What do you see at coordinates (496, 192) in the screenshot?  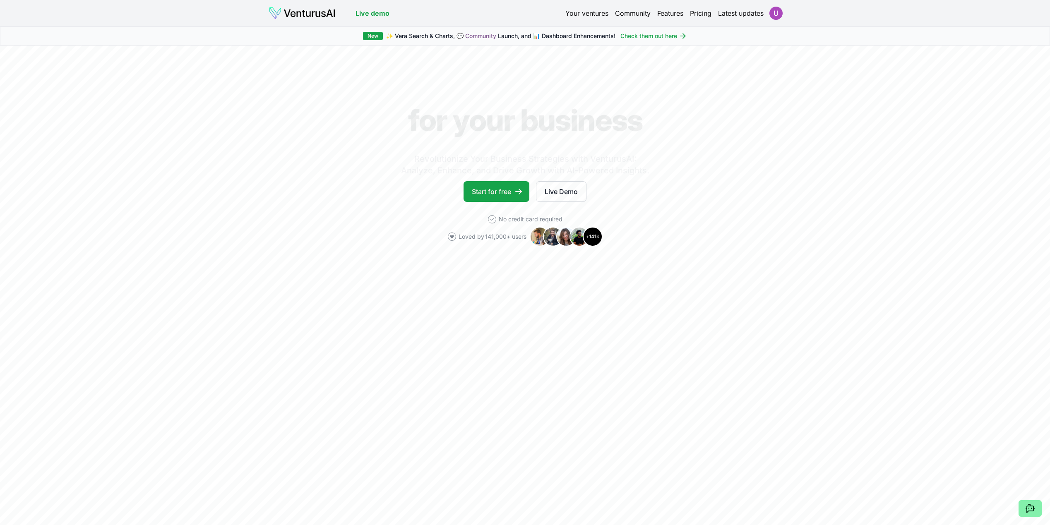 I see `a: Start for free` at bounding box center [496, 192].